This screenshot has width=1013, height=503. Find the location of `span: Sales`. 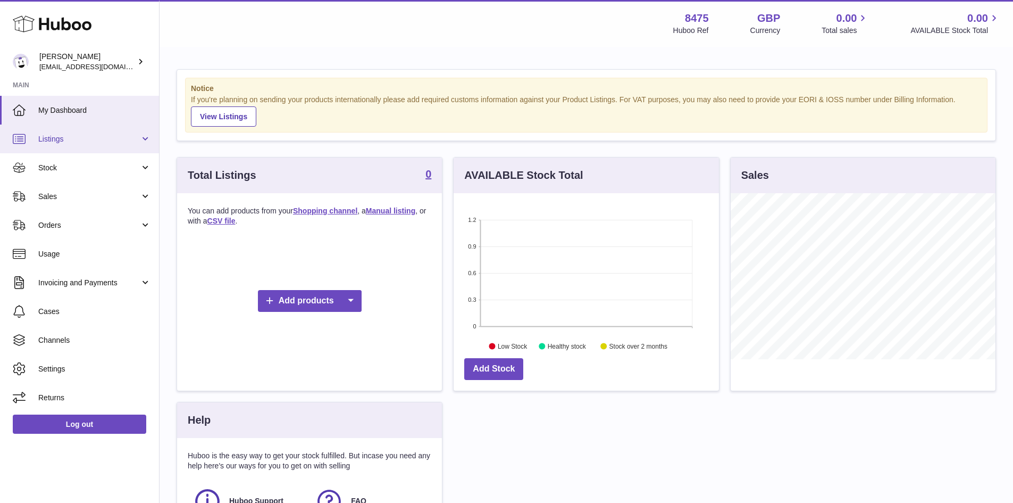

span: Sales is located at coordinates (89, 196).